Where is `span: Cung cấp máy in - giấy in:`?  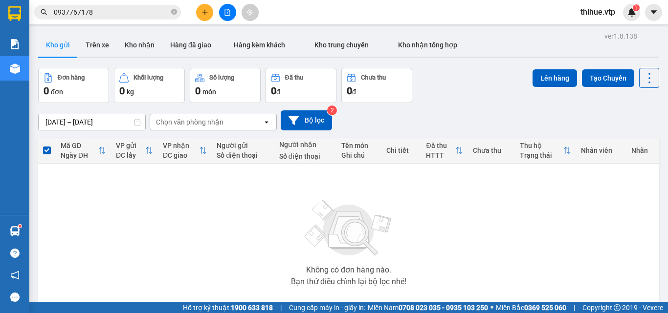 span: Cung cấp máy in - giấy in: is located at coordinates (327, 308).